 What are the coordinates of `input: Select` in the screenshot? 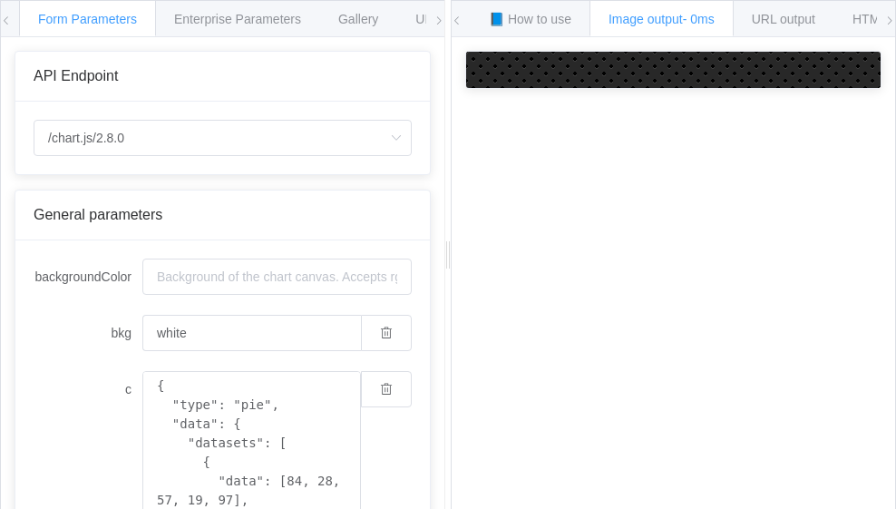 It's located at (222, 138).